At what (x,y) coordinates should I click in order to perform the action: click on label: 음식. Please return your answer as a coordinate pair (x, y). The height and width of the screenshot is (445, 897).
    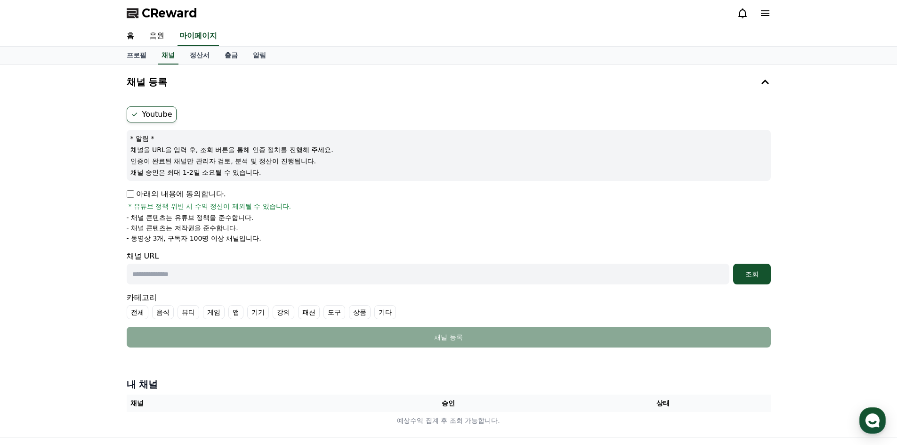
    Looking at the image, I should click on (163, 312).